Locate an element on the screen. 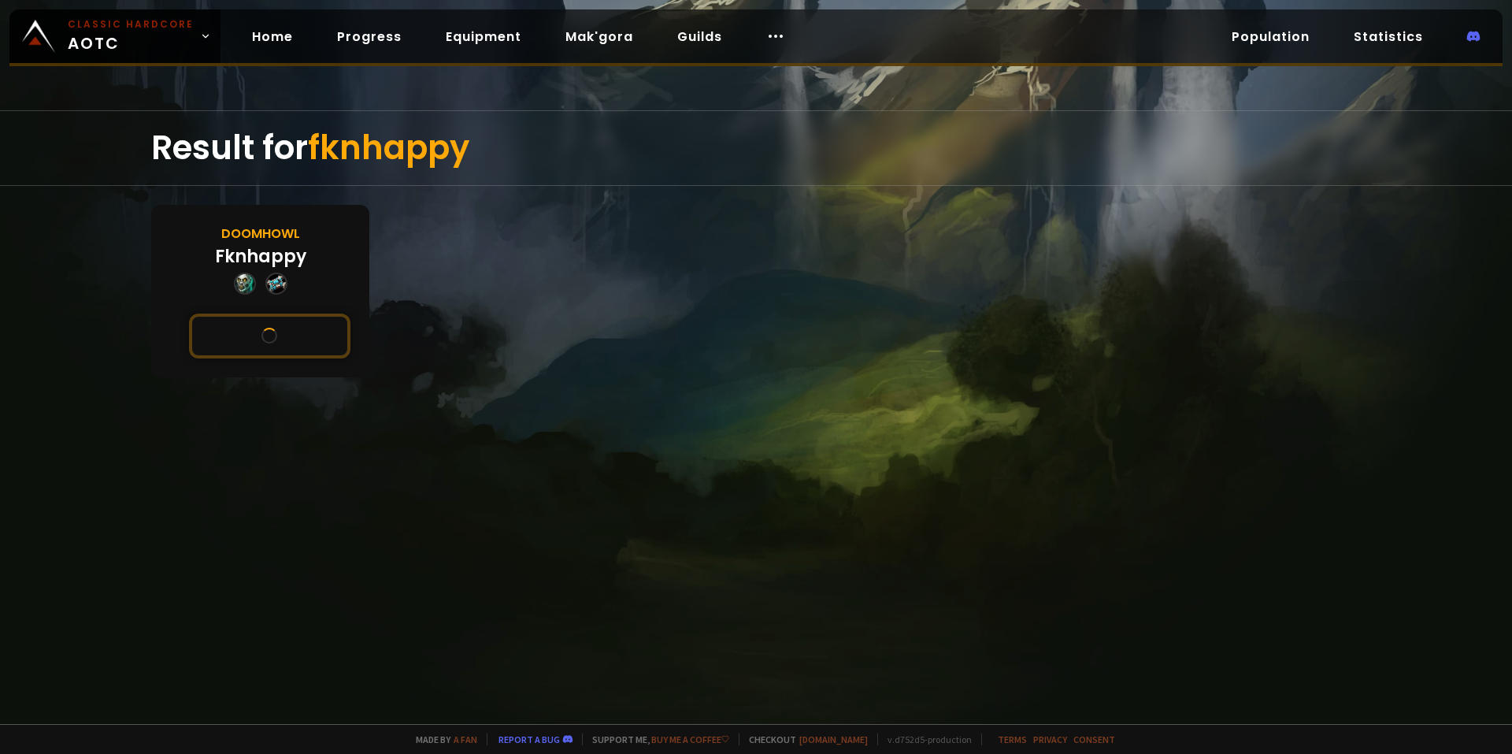 This screenshot has width=1512, height=754. a: Home is located at coordinates (273, 36).